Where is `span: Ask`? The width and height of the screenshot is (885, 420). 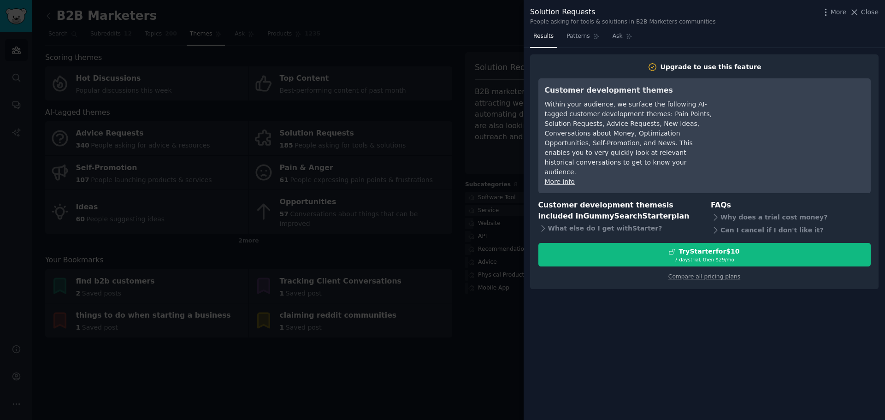 span: Ask is located at coordinates (618, 36).